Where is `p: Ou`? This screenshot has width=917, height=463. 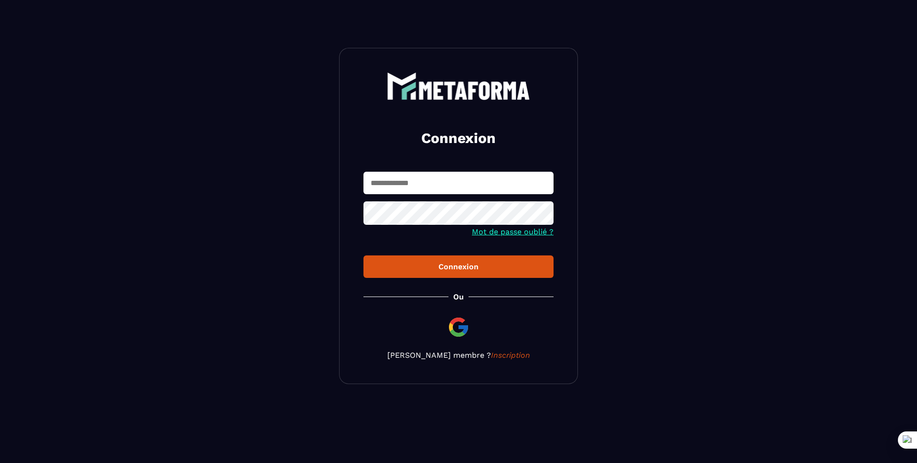
p: Ou is located at coordinates (459, 296).